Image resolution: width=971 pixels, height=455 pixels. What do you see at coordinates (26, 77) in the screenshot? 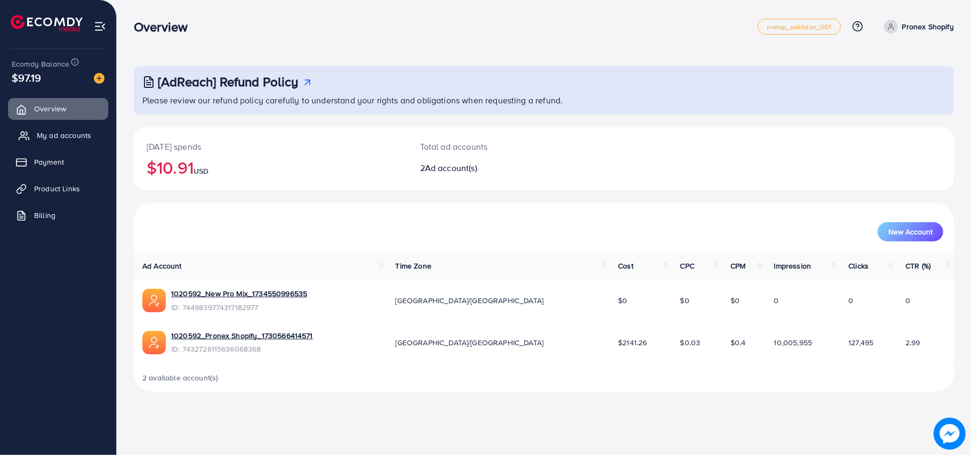
I see `span: $97.19` at bounding box center [26, 77].